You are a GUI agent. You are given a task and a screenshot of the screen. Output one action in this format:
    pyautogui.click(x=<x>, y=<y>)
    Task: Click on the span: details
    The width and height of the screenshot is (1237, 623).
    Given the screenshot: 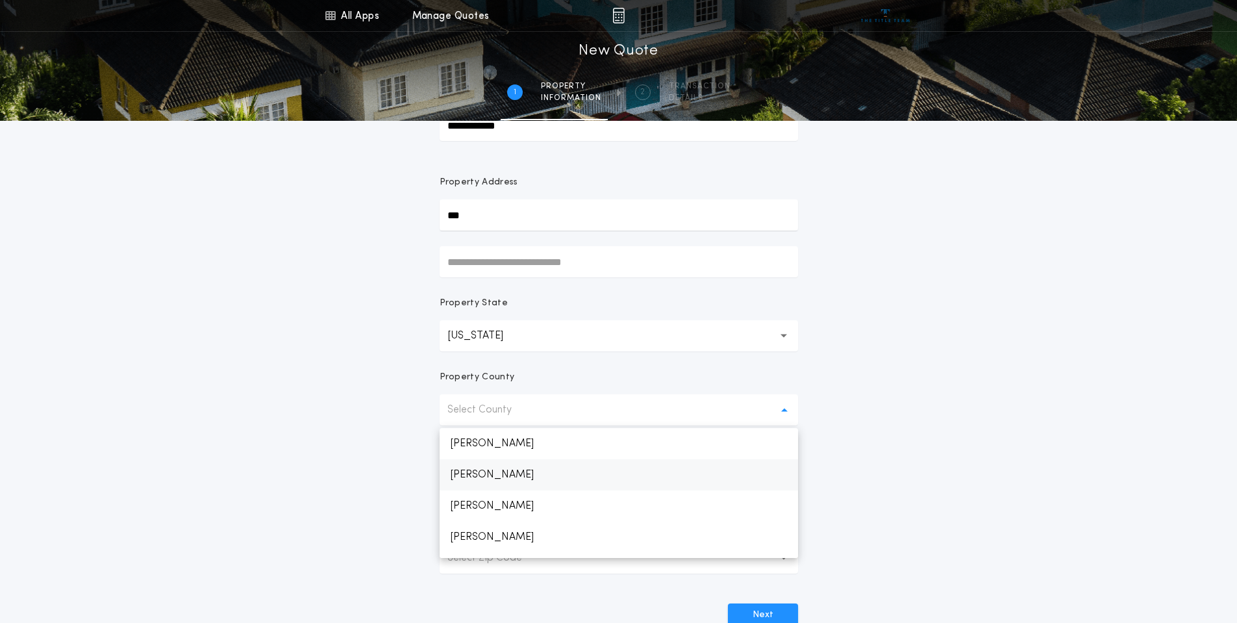 What is the action you would take?
    pyautogui.click(x=699, y=98)
    